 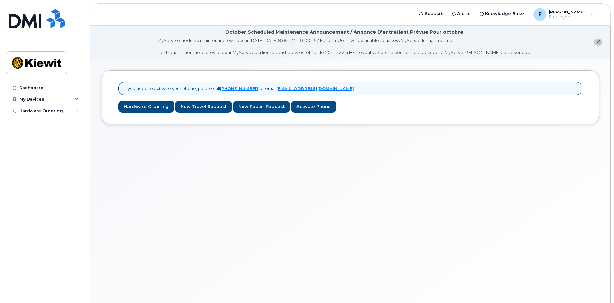 I want to click on div: October Scheduled Maintenance Announcement / Annonce D'entretient Prévue Pour octobre, so click(x=344, y=32).